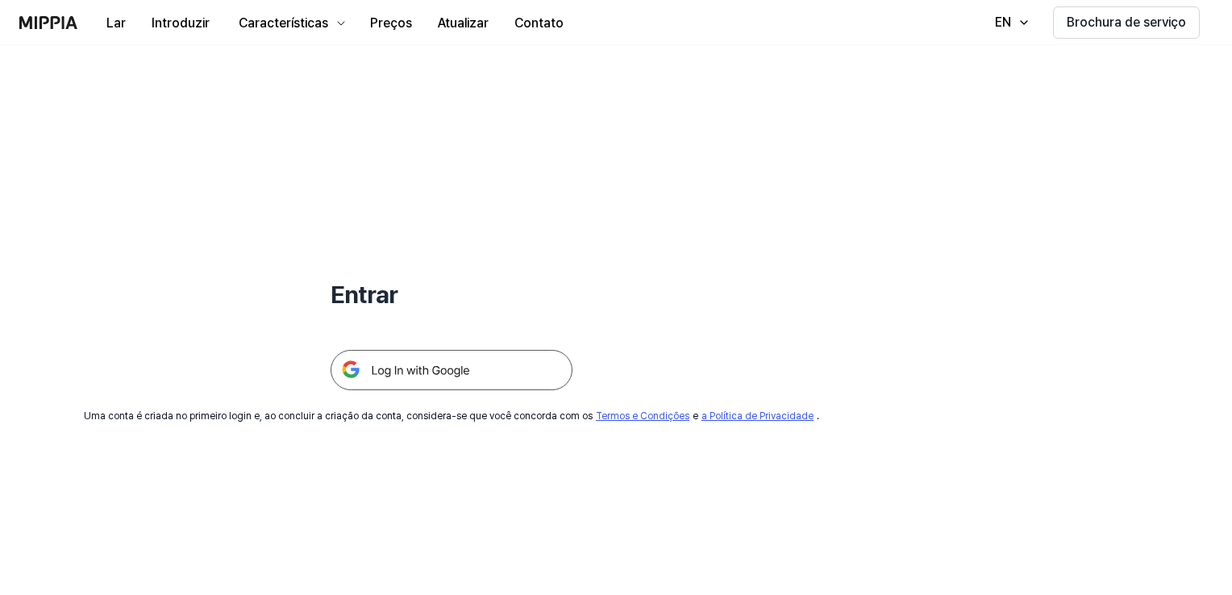  What do you see at coordinates (452, 370) in the screenshot?
I see `img: 구글 로그인 버튼` at bounding box center [452, 370].